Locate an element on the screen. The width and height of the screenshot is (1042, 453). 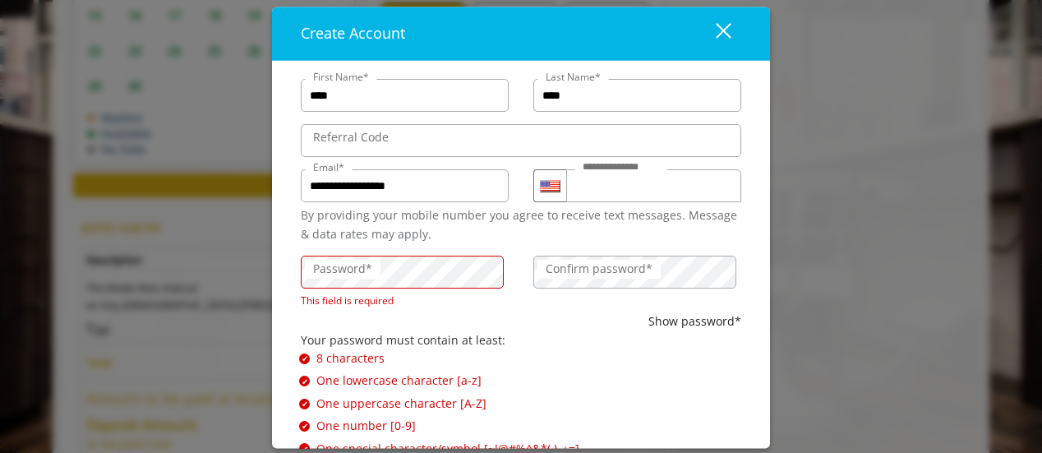
button: Show password* is located at coordinates (694, 322).